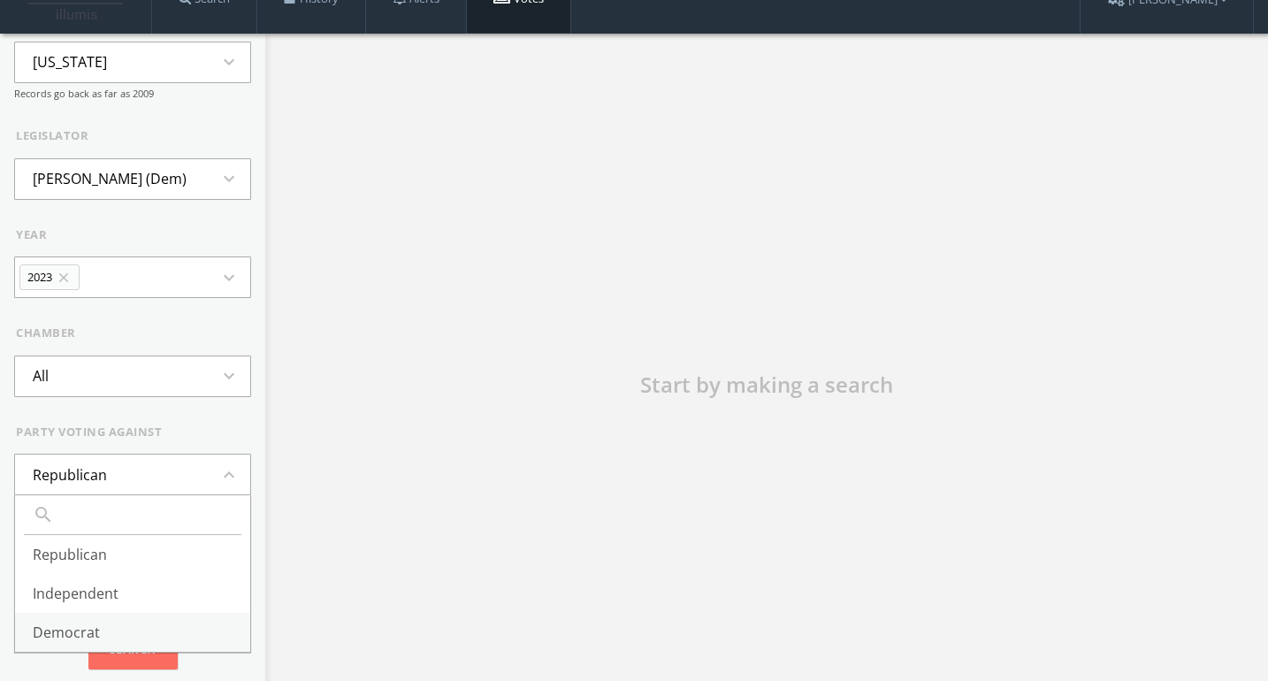 Image resolution: width=1268 pixels, height=681 pixels. What do you see at coordinates (64, 278) in the screenshot?
I see `i: close` at bounding box center [64, 278].